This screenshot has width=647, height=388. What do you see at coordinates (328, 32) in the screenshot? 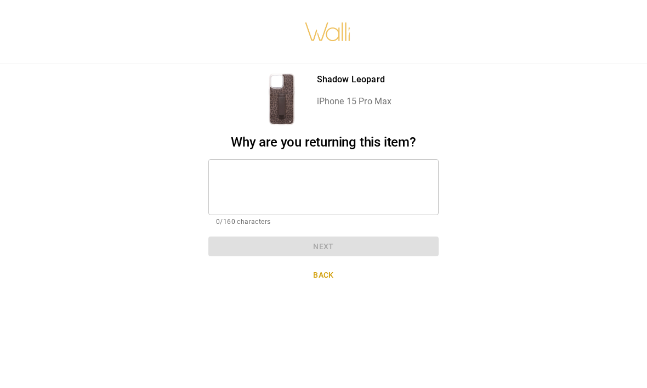
I see `img: walli-inc.myshopify.com` at bounding box center [328, 32].